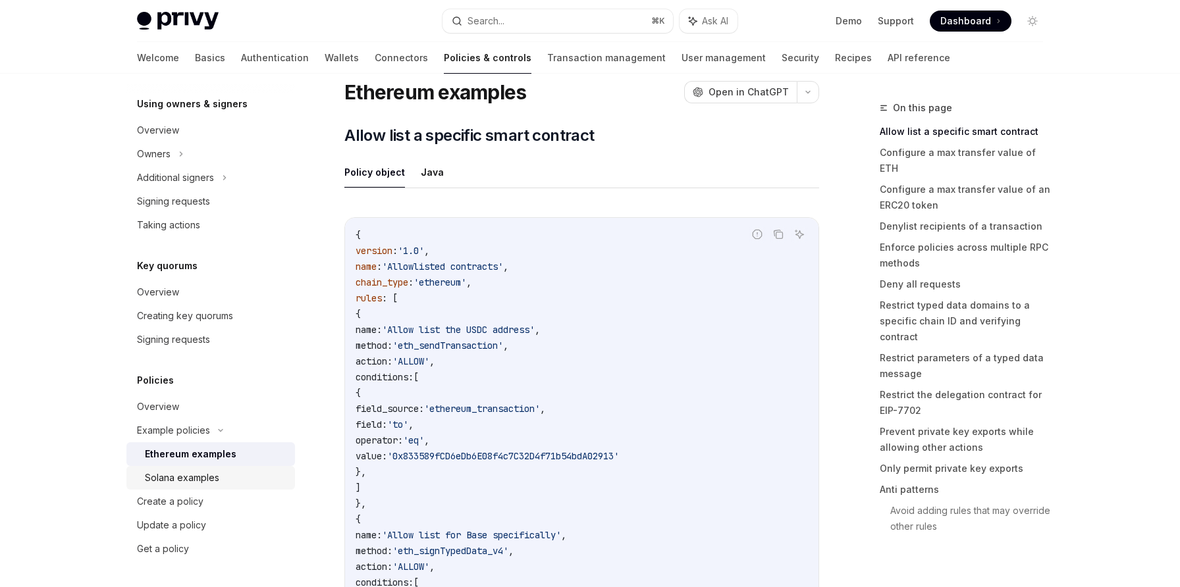  What do you see at coordinates (606, 58) in the screenshot?
I see `a: Transaction management` at bounding box center [606, 58].